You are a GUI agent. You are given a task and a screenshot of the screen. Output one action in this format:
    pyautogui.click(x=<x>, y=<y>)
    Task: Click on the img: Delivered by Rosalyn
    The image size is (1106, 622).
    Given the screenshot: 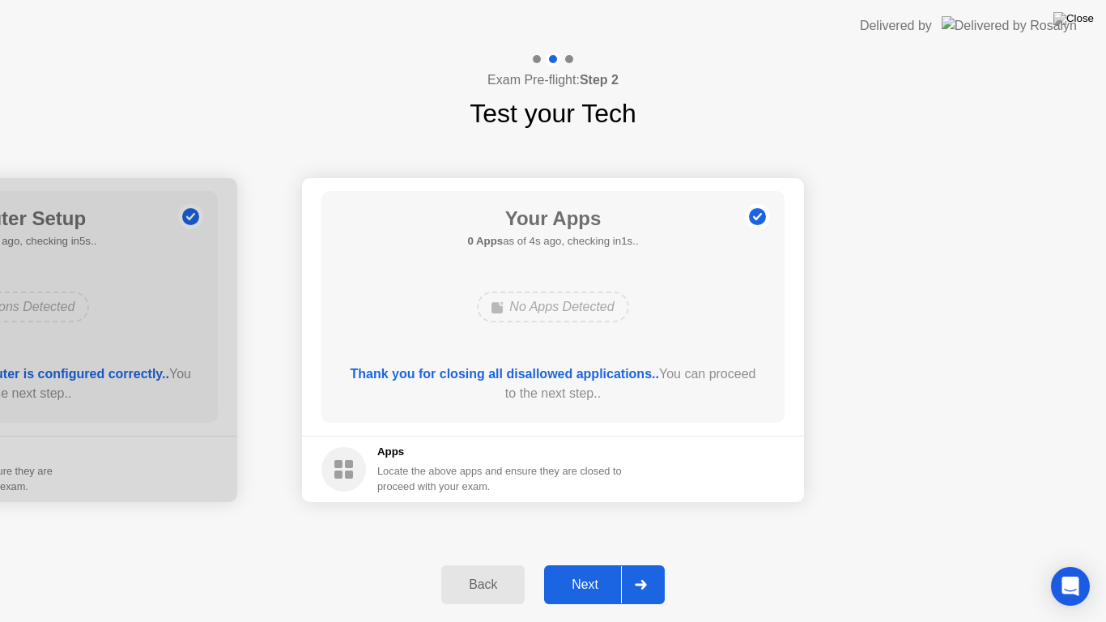 What is the action you would take?
    pyautogui.click(x=1009, y=25)
    